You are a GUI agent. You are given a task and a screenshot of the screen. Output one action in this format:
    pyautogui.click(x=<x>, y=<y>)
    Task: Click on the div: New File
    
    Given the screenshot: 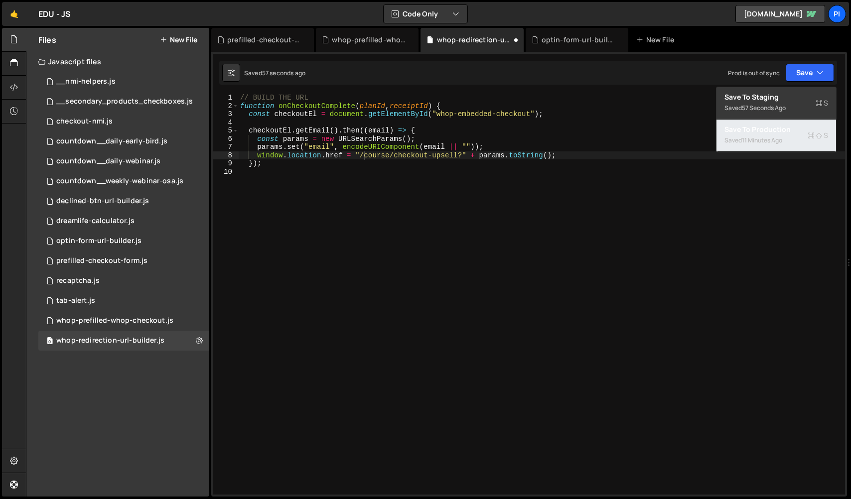 What is the action you would take?
    pyautogui.click(x=657, y=40)
    